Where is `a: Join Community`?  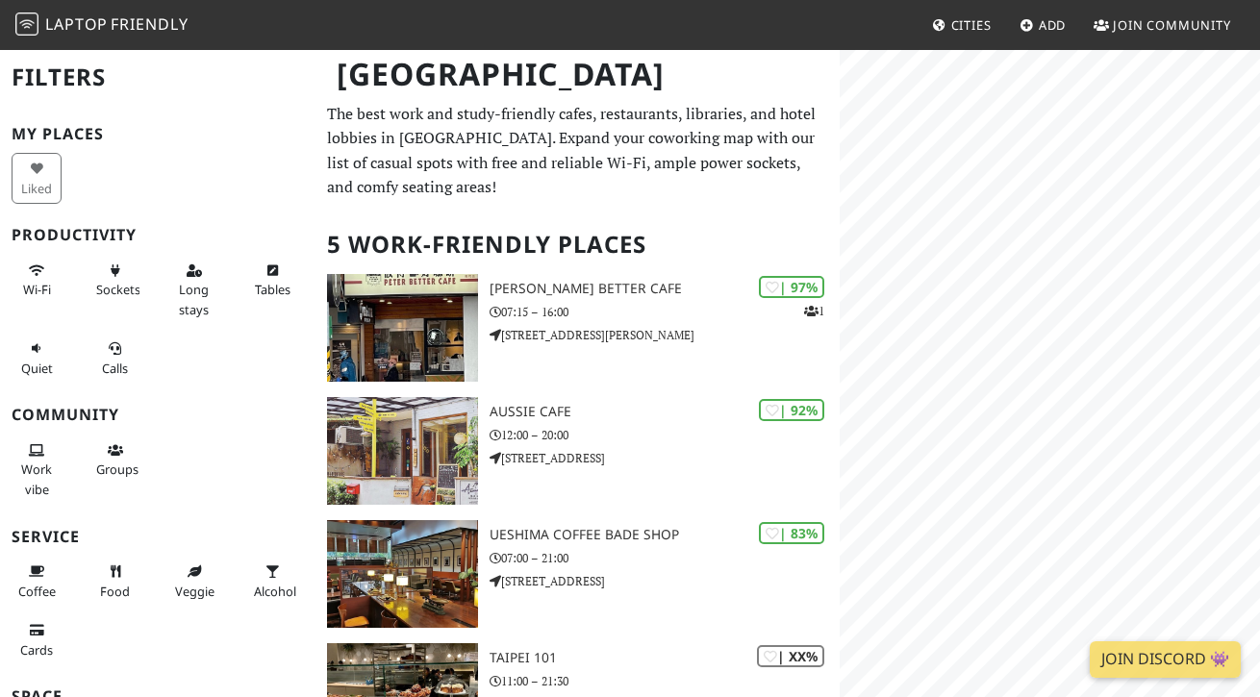
a: Join Community is located at coordinates (1162, 25).